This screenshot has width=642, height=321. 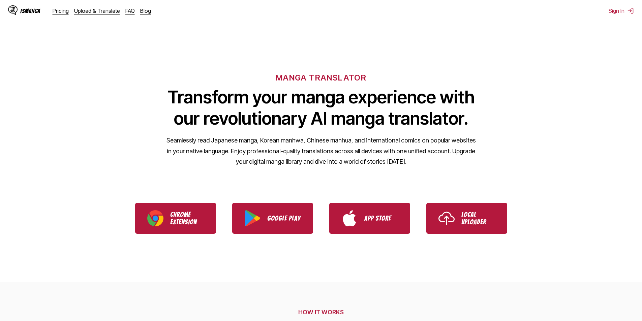 What do you see at coordinates (273, 219) in the screenshot?
I see `a: Download IsManga from Google Play` at bounding box center [273, 219].